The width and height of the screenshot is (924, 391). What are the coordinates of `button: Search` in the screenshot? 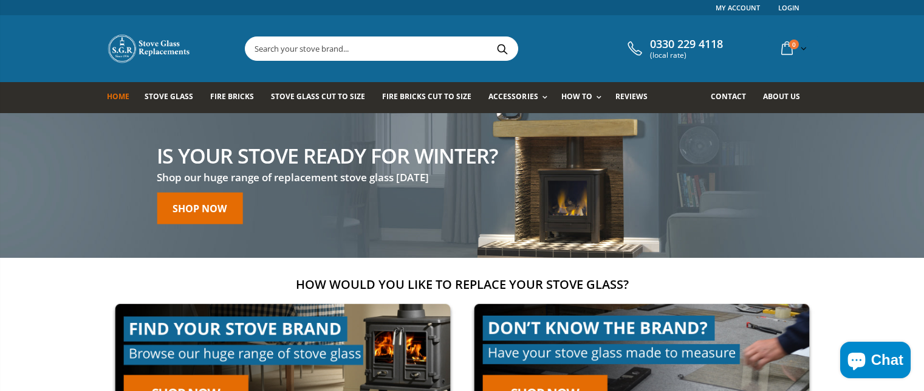 It's located at (502, 49).